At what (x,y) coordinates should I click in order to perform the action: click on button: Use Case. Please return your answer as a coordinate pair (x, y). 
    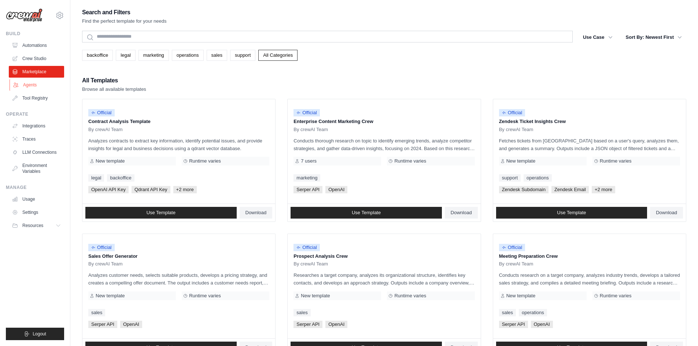
    Looking at the image, I should click on (598, 37).